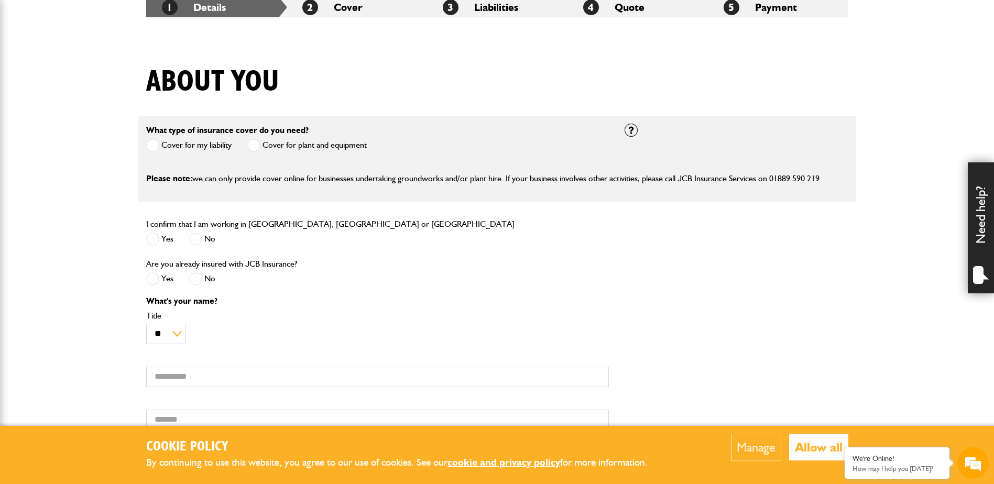  Describe the element at coordinates (504, 462) in the screenshot. I see `a: cookie and privacy policy` at that location.